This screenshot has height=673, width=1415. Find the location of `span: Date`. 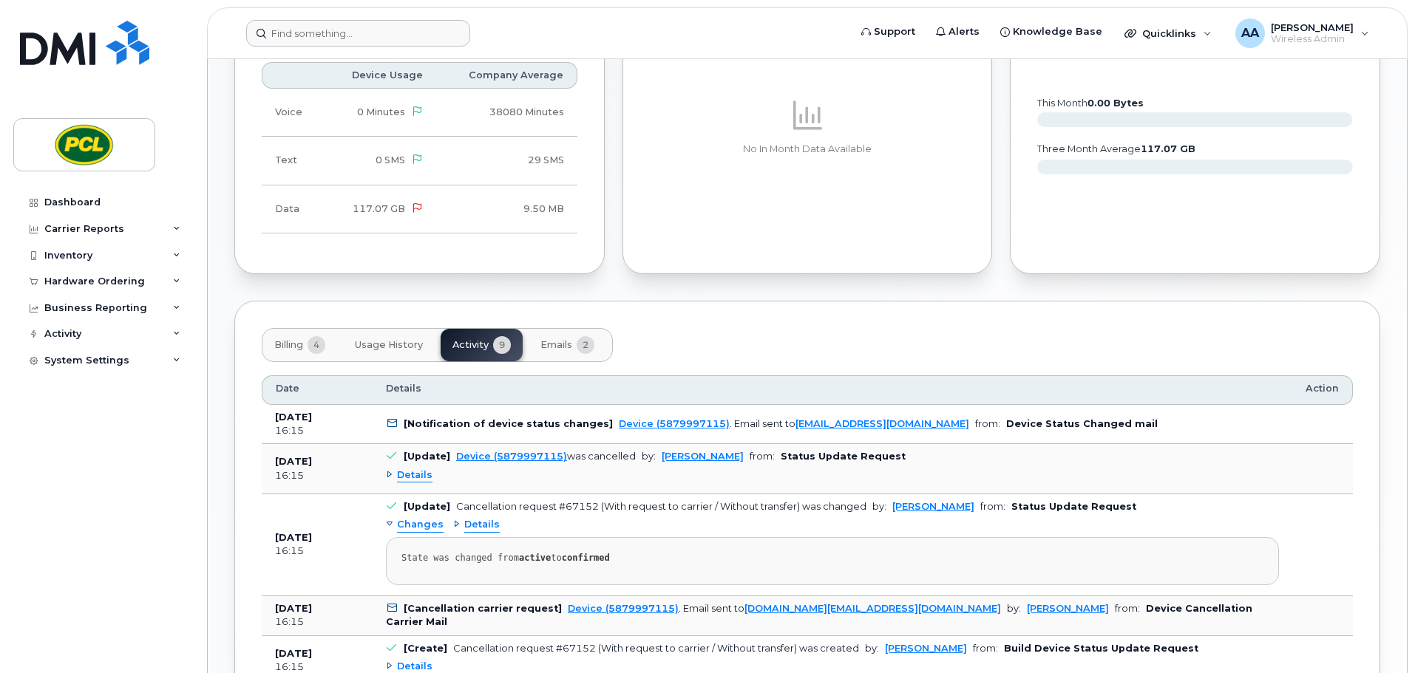

span: Date is located at coordinates (288, 389).